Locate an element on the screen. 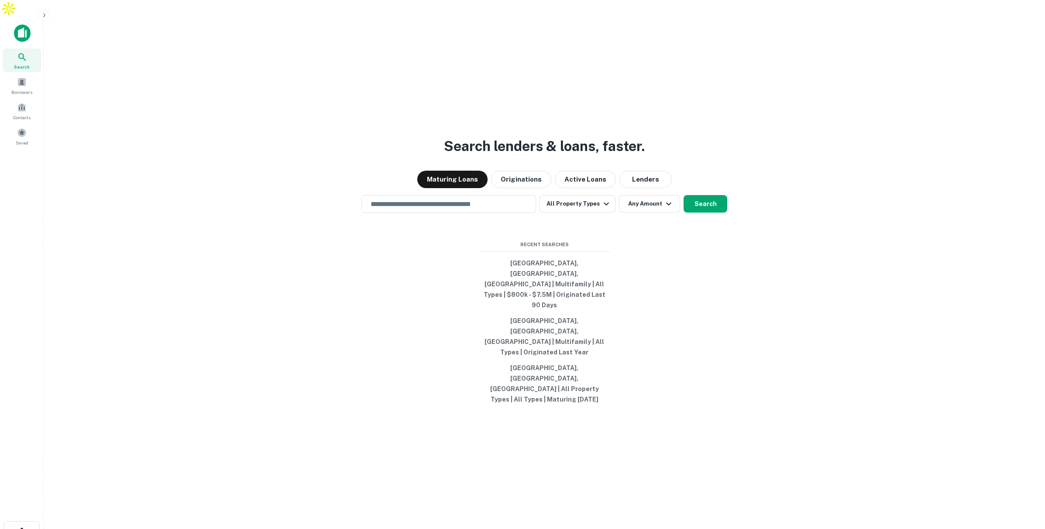 The image size is (1045, 529). h3: Search lenders & loans, faster. is located at coordinates (544, 146).